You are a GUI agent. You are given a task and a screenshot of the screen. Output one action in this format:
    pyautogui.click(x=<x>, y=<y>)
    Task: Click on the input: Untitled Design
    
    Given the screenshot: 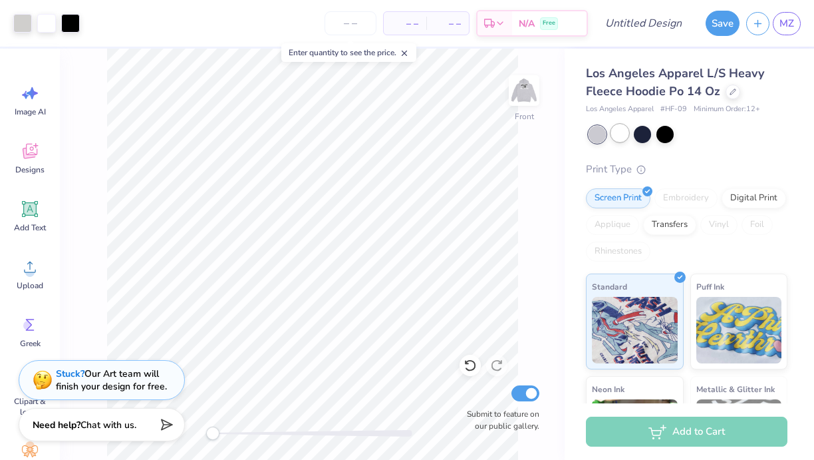 What is the action you would take?
    pyautogui.click(x=643, y=23)
    